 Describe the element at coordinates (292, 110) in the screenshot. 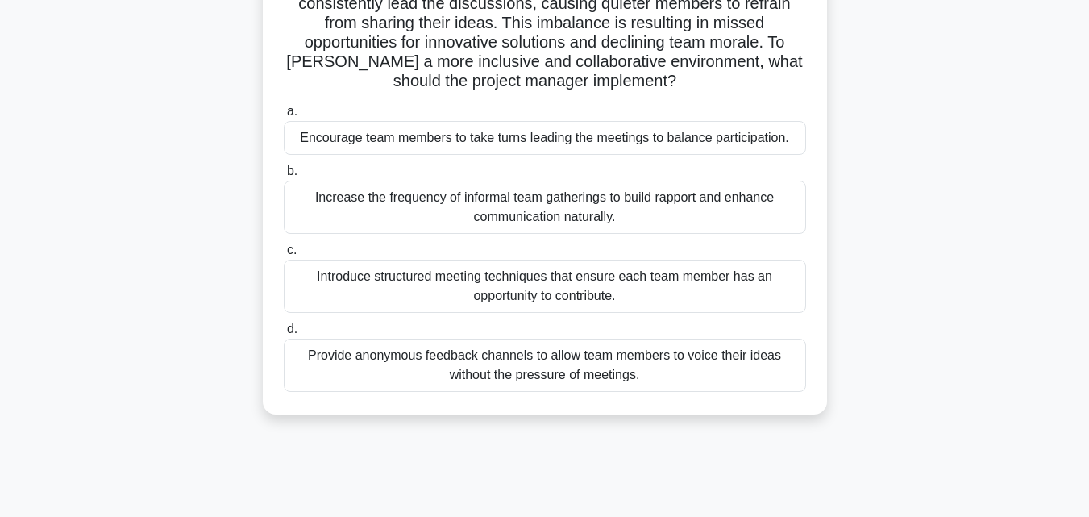

I see `span: a.` at that location.